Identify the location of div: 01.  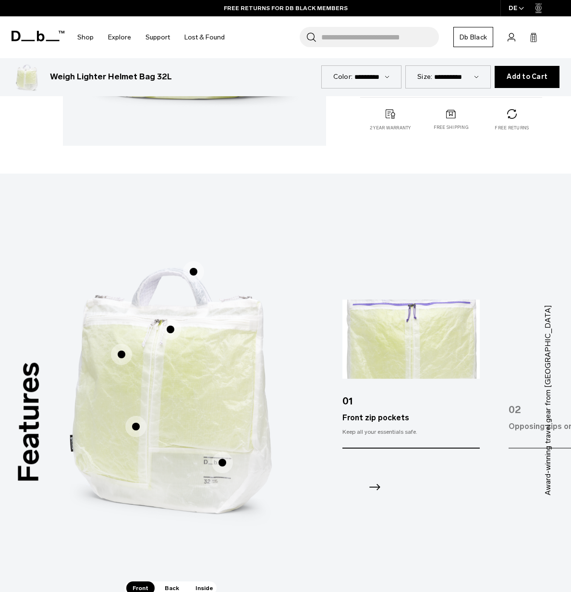
(411, 396).